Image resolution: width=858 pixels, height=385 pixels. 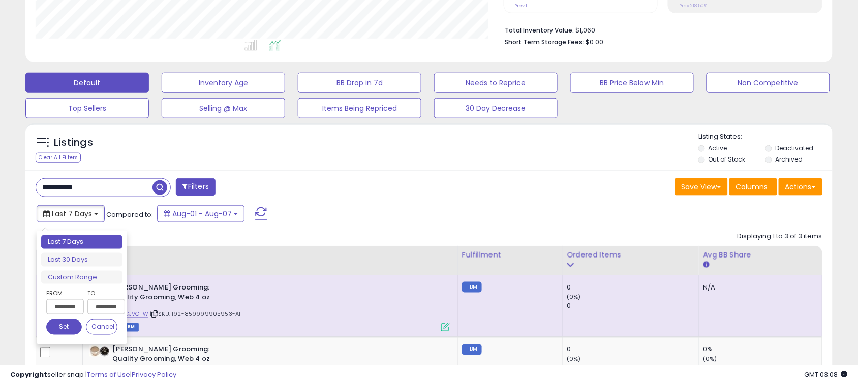 What do you see at coordinates (768, 83) in the screenshot?
I see `button: Non Competitive` at bounding box center [768, 83].